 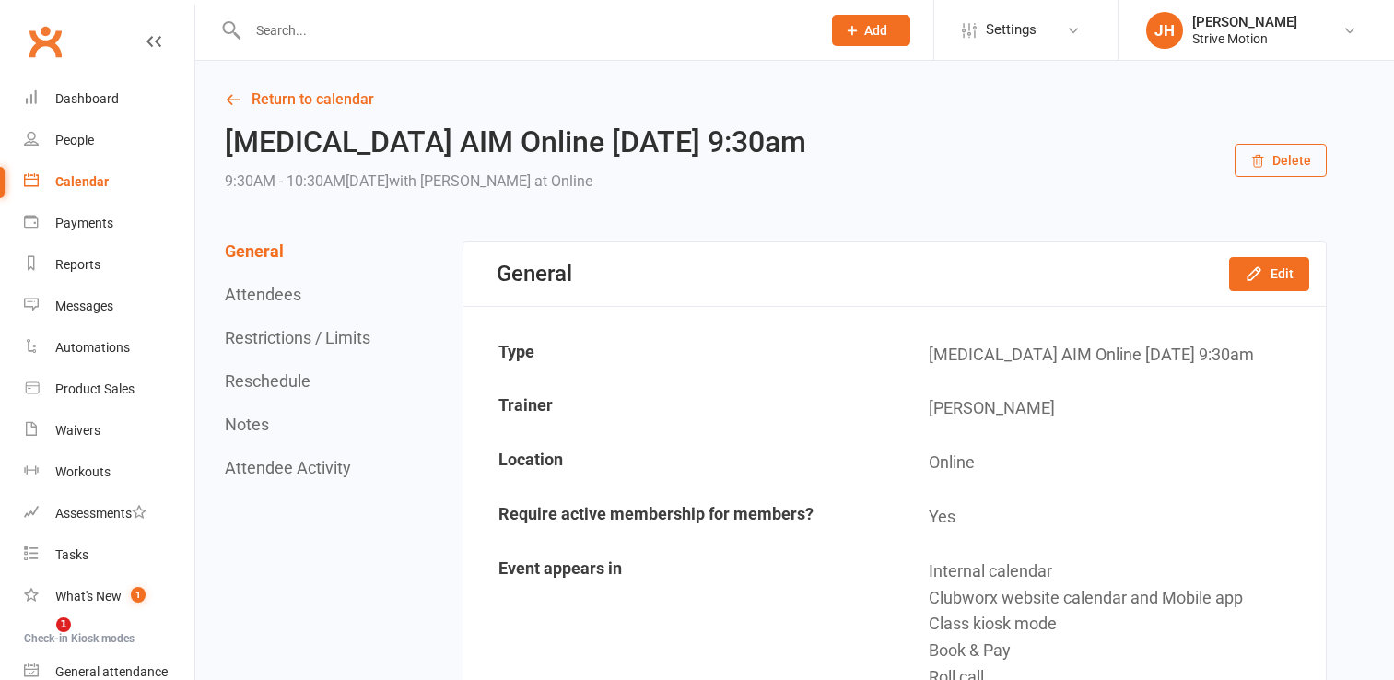 I want to click on div: People, so click(x=75, y=140).